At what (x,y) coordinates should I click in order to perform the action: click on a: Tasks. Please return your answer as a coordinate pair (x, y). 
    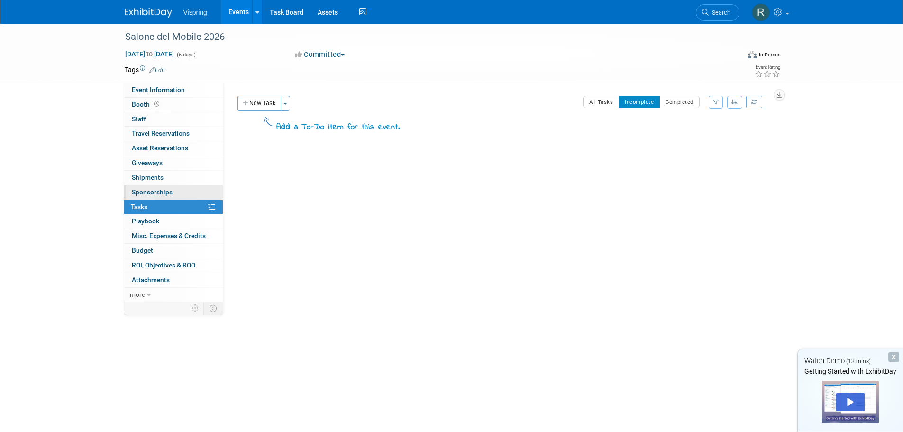
    Looking at the image, I should click on (174, 207).